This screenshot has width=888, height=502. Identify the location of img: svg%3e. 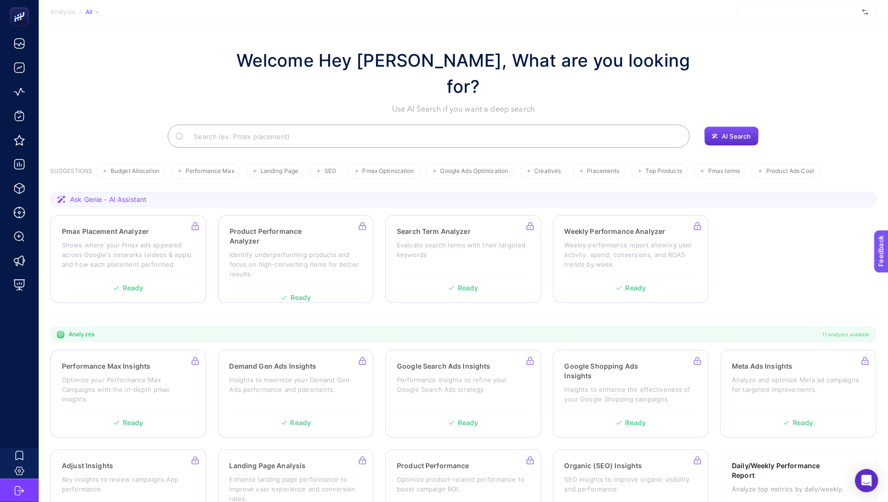
(865, 12).